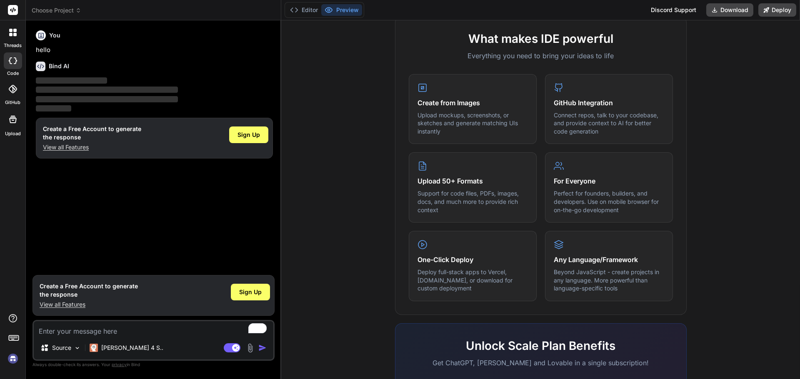  I want to click on p: Perfect for founders, builders, and developers. Use on mobile browser for on-the-go development, so click(609, 202).